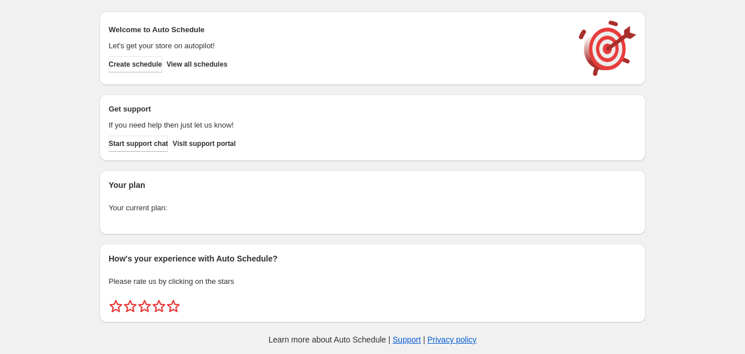  Describe the element at coordinates (135, 64) in the screenshot. I see `span: Create schedule` at that location.